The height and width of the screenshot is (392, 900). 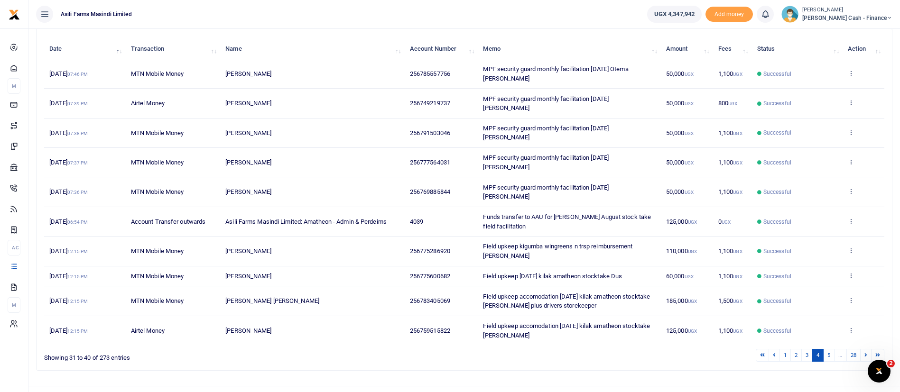 I want to click on span: Asili Farms Masindi Limited: Amatheon - Admin & Perdeims, so click(x=306, y=221).